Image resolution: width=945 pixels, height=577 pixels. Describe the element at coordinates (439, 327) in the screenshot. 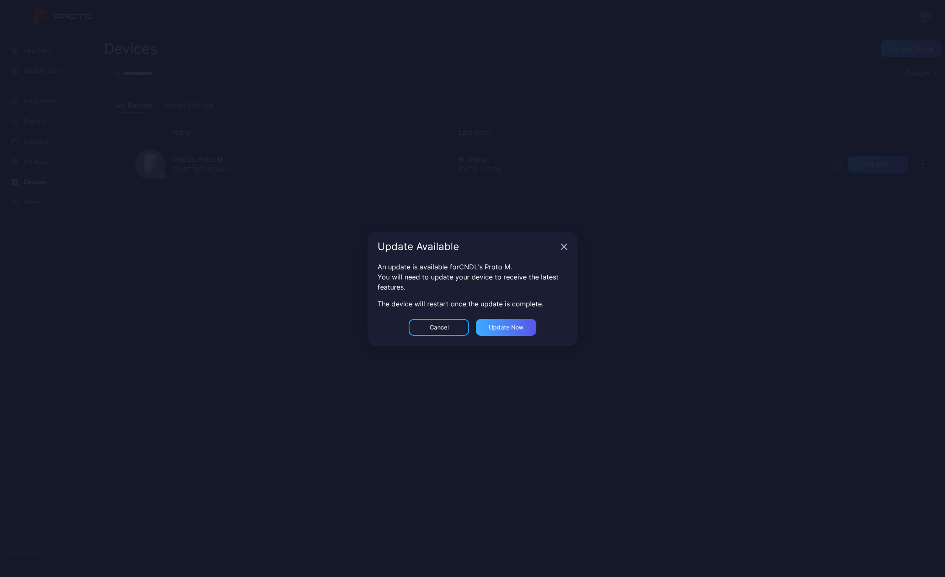

I see `div: Cancel` at that location.